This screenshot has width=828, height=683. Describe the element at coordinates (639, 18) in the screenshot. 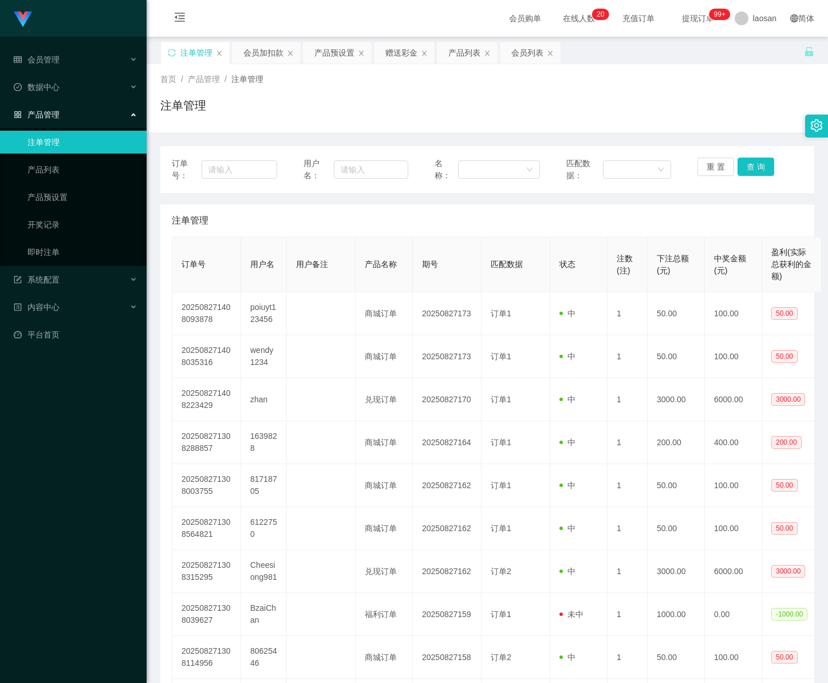

I see `span: 充值订单` at that location.